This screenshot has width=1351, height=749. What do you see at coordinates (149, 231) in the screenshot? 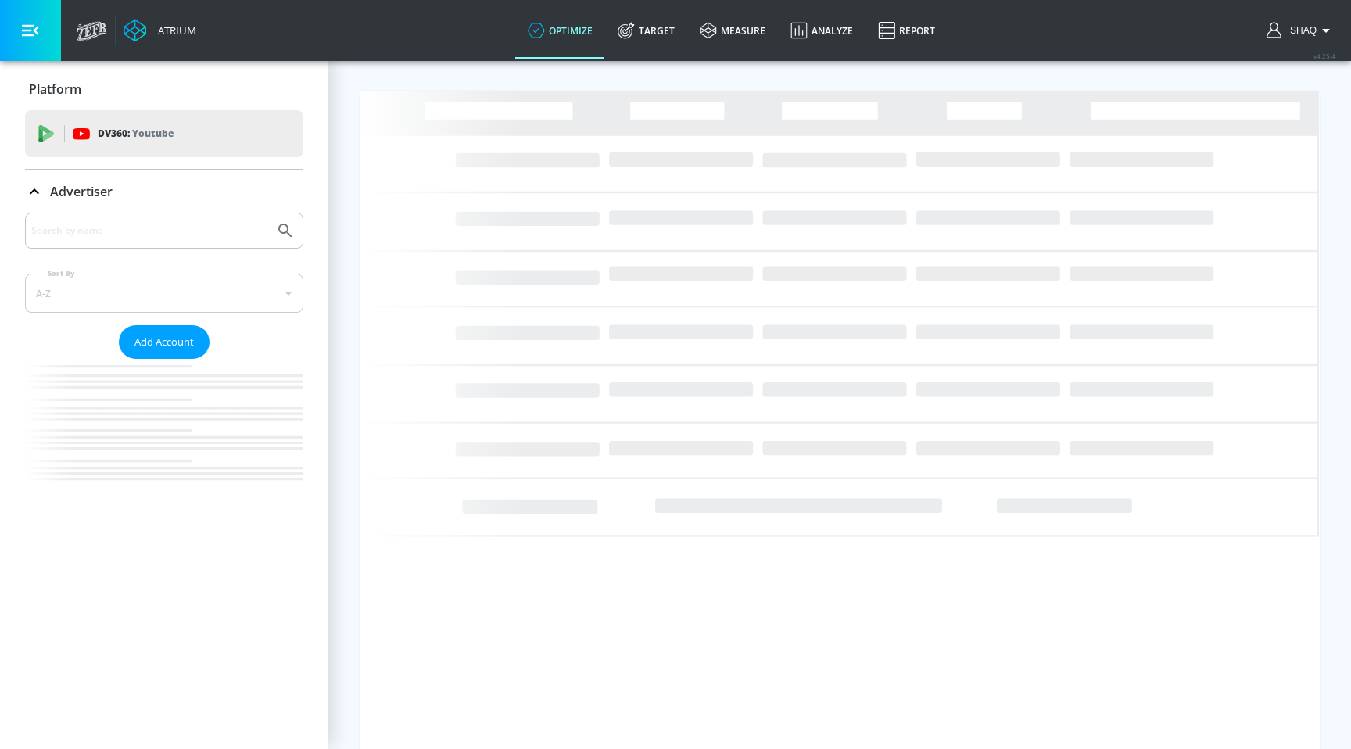
I see `input: Search by name` at bounding box center [149, 231].